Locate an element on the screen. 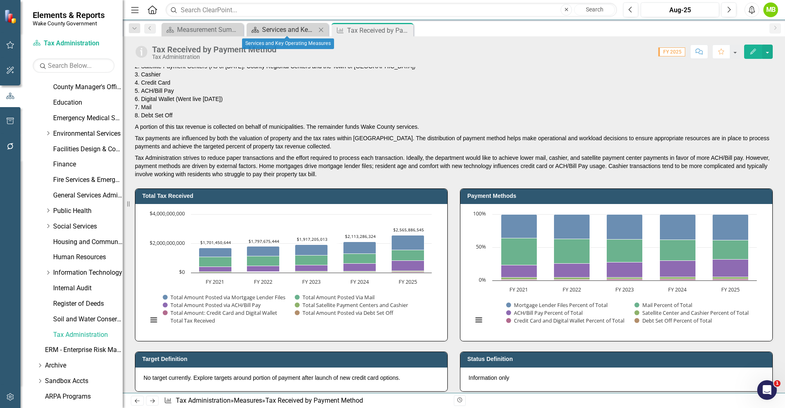 Image resolution: width=785 pixels, height=408 pixels. path: FY 2021, 48,002,583.87. Total Satellite Payment Centers and Cashier. is located at coordinates (215, 272).